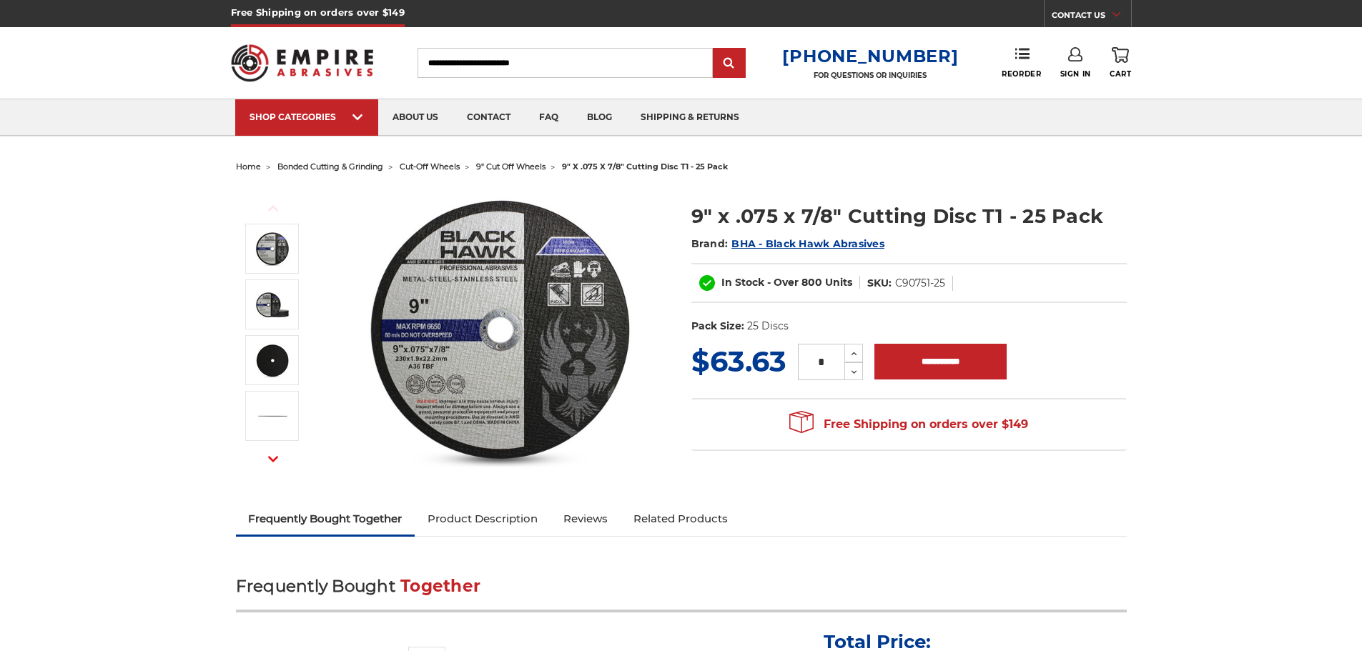 The width and height of the screenshot is (1362, 651). I want to click on a: about us, so click(415, 117).